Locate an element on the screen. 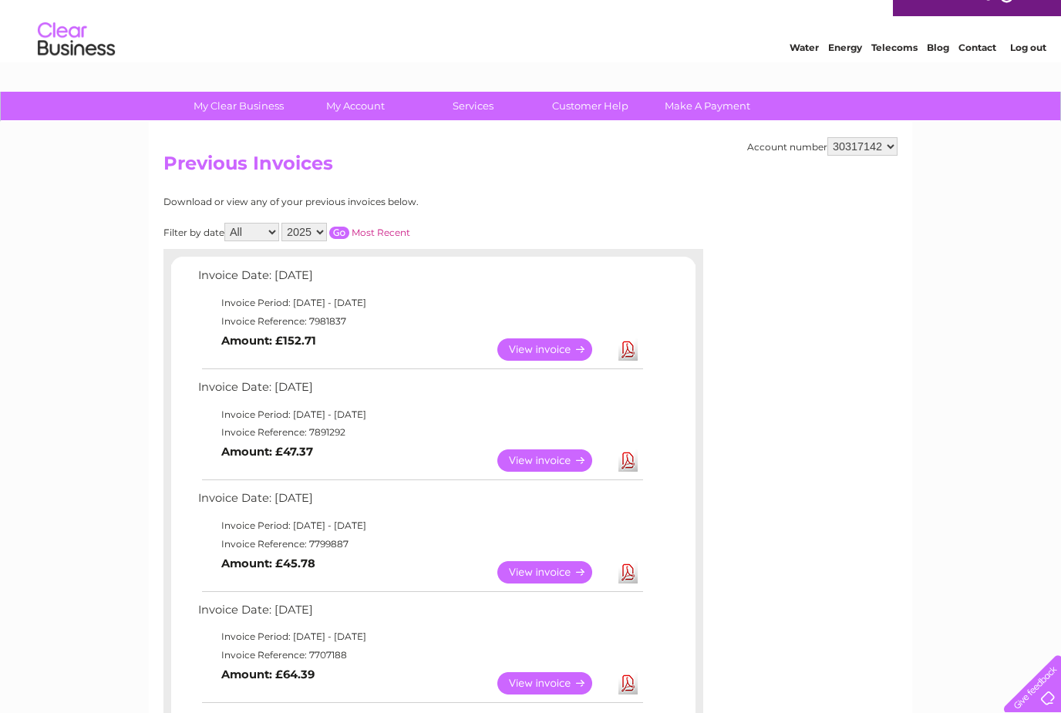 Image resolution: width=1061 pixels, height=713 pixels. b: Amount: £64.39 is located at coordinates (267, 674).